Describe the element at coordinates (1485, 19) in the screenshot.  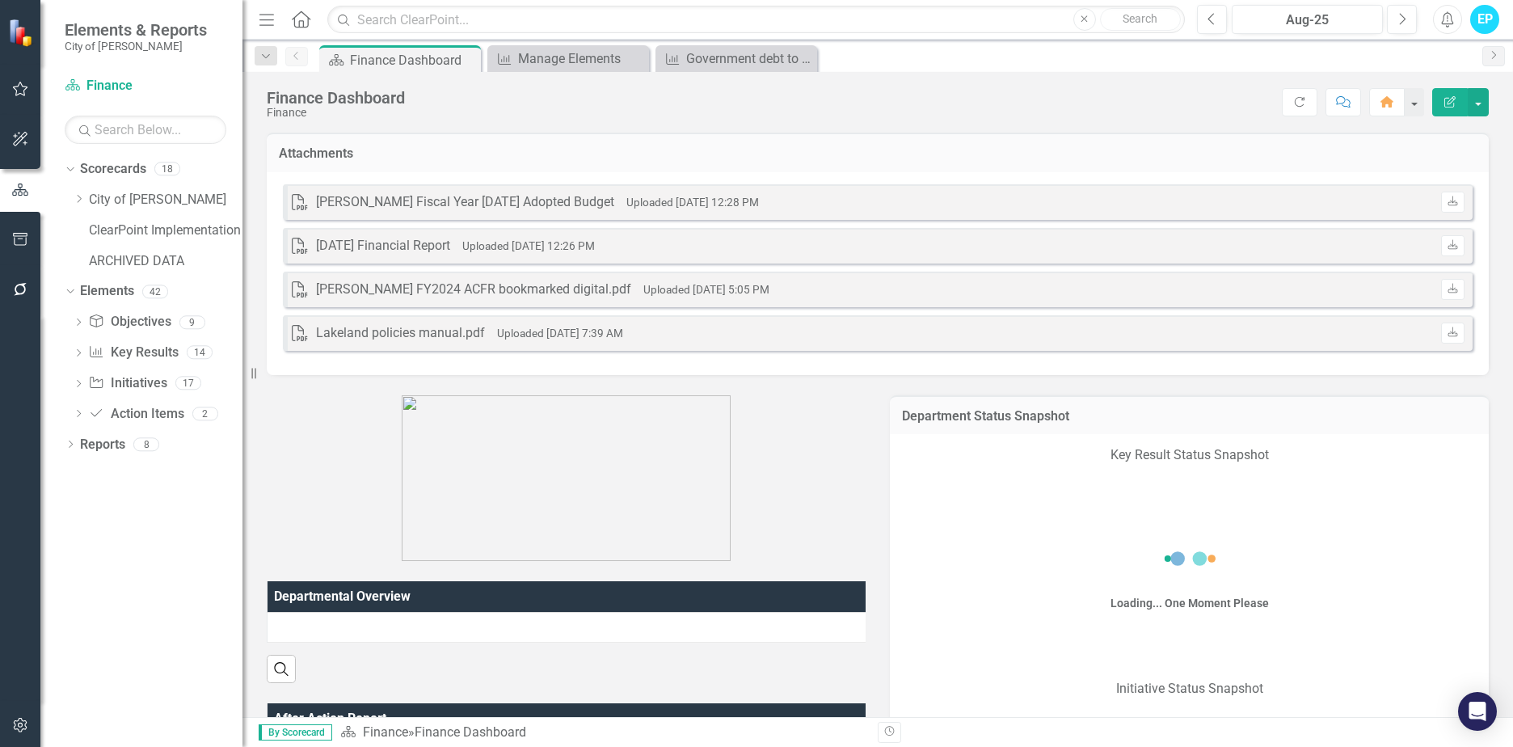
I see `div: EP` at that location.